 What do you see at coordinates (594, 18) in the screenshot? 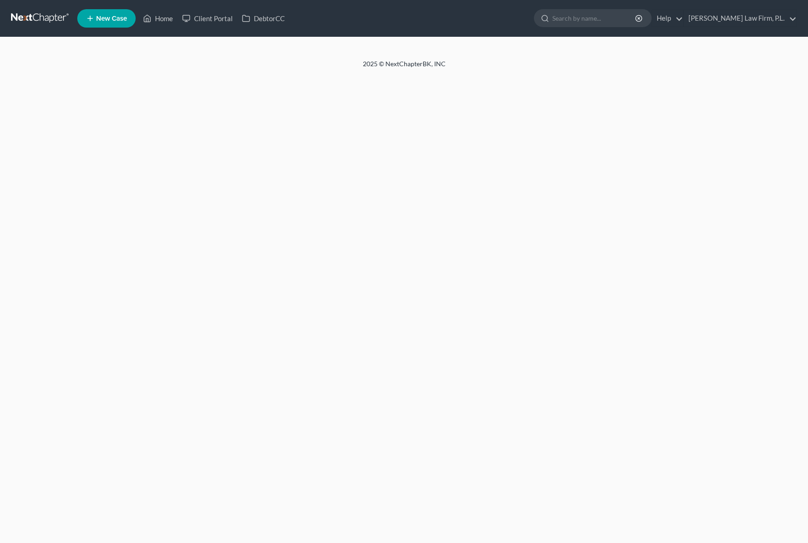
I see `input: Search by name...` at bounding box center [594, 18].